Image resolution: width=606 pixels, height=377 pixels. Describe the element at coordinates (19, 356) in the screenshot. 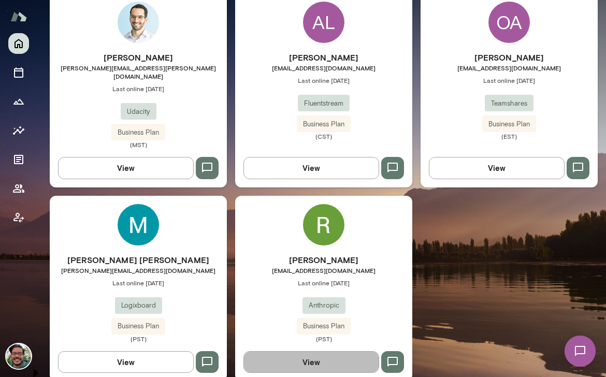

I see `img: Mike Valdez Landeros` at that location.